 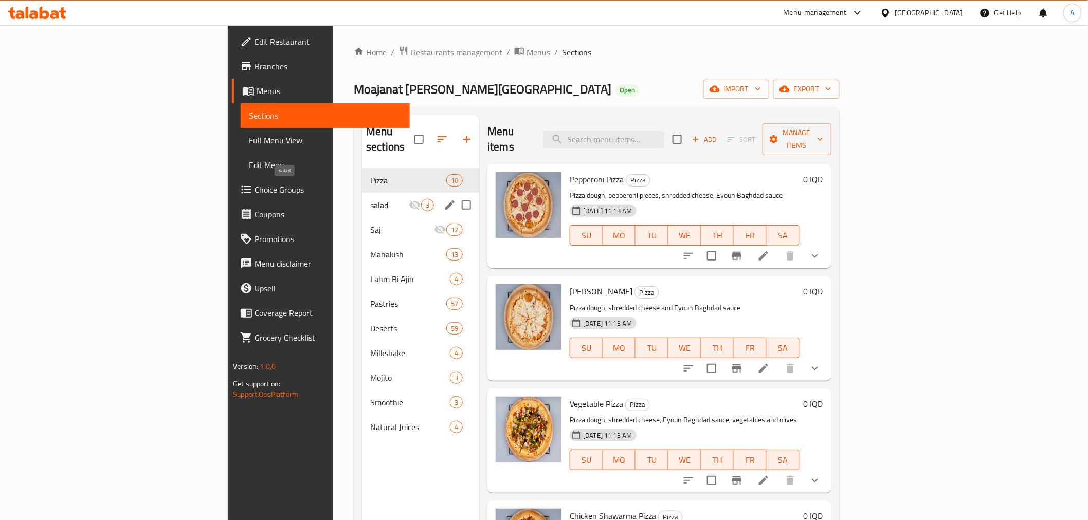 What do you see at coordinates (328, 239) in the screenshot?
I see `span: Promotions` at bounding box center [328, 239].